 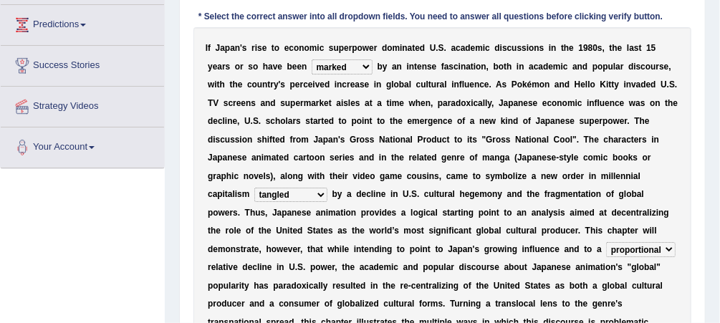 What do you see at coordinates (633, 85) in the screenshot?
I see `b: v` at bounding box center [633, 85].